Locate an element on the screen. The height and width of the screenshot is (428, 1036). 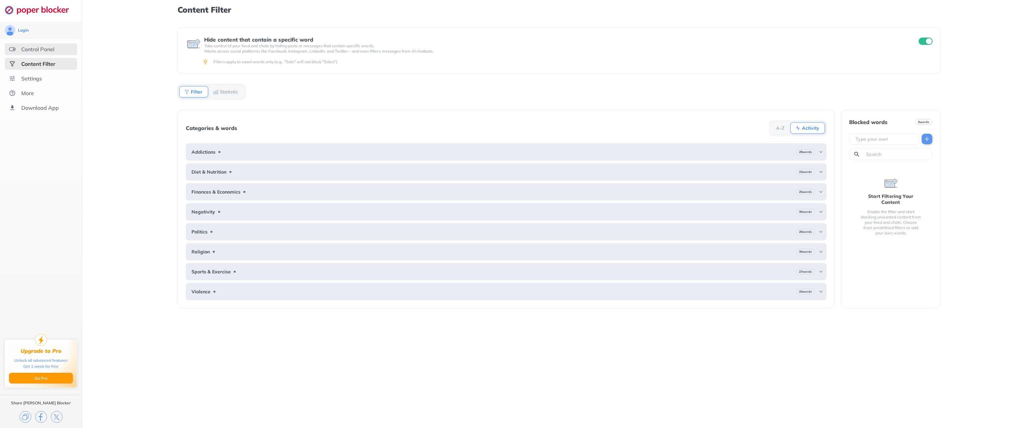
b: Filter is located at coordinates (196, 92).